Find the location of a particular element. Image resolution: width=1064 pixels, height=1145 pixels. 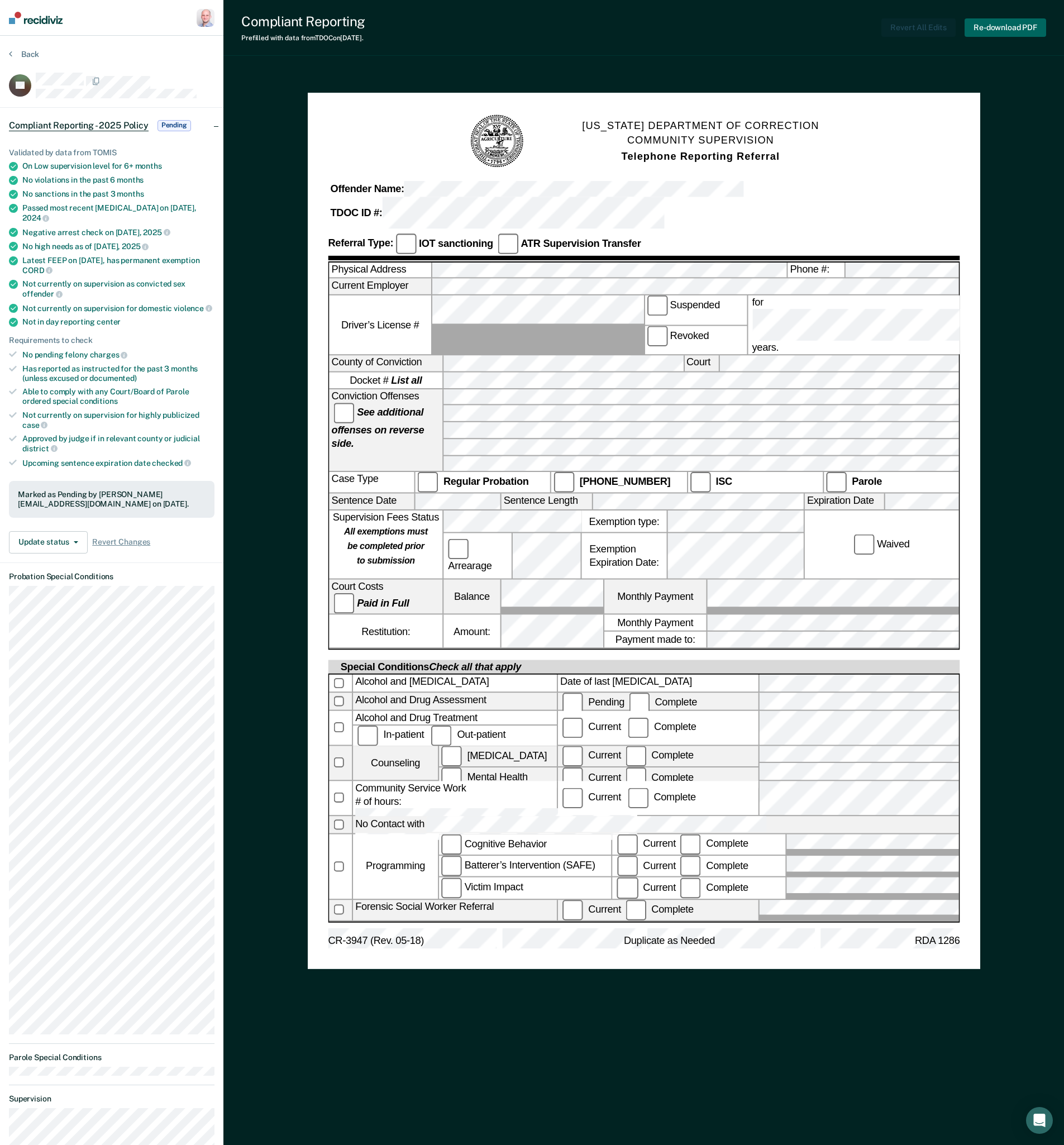

input: IOT sanctioning is located at coordinates (405, 243).